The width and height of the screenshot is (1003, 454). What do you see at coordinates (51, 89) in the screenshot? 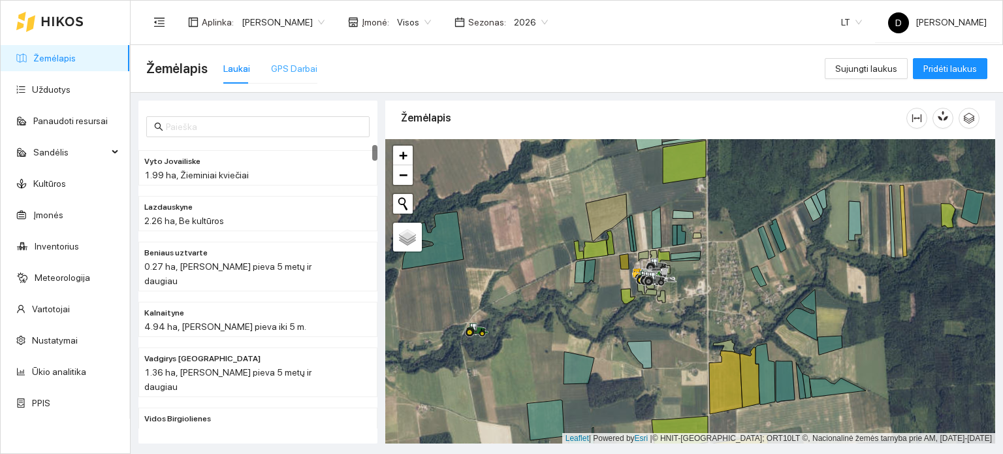
I see `a: Užduotys` at bounding box center [51, 89].